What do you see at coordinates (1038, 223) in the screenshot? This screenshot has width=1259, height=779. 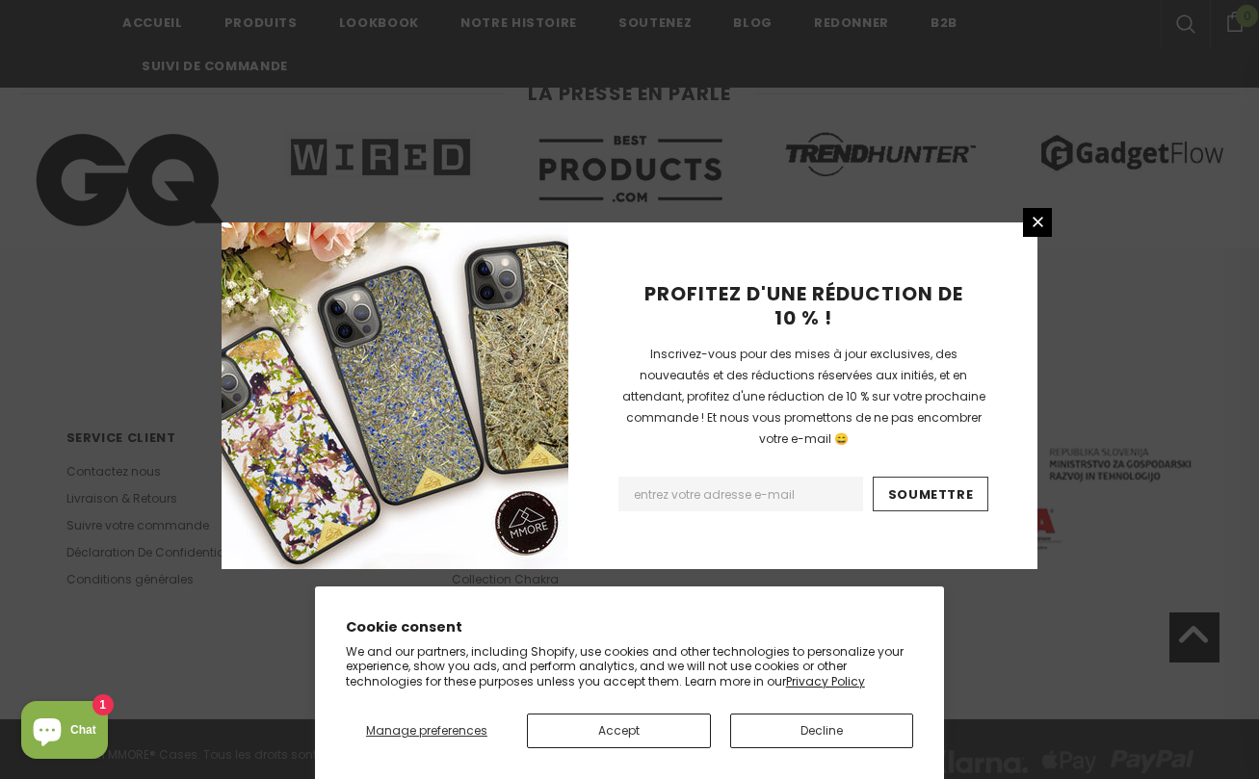 I see `a: Fermer` at bounding box center [1038, 223].